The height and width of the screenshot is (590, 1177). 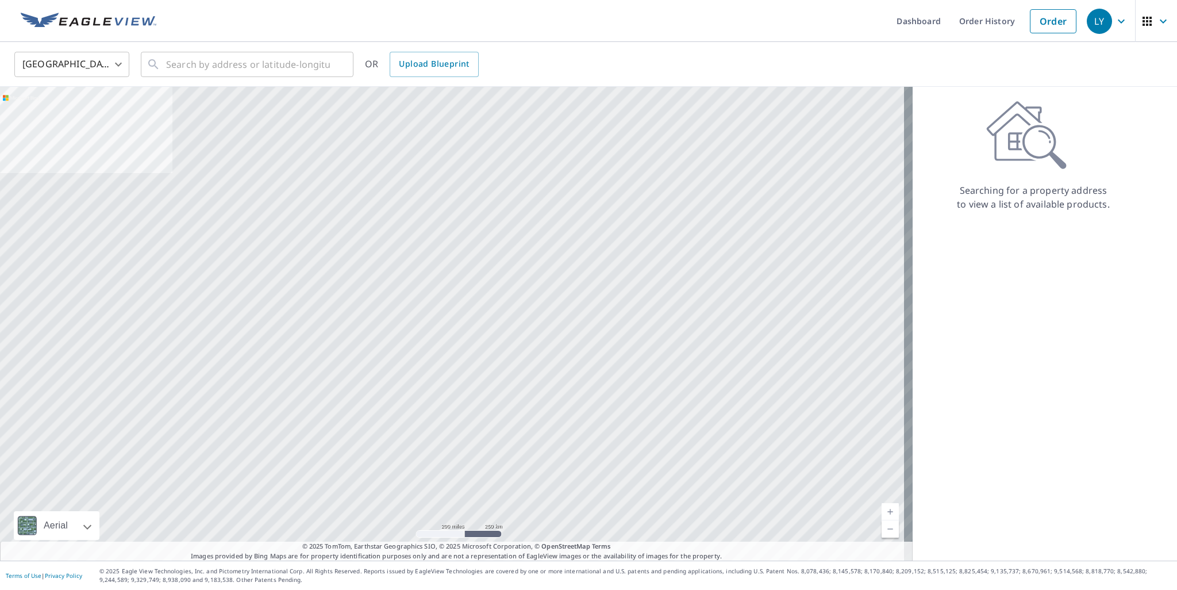 What do you see at coordinates (635, 575) in the screenshot?
I see `p: © 2025 Eagle View Technologies, Inc. and Pictometry International Corp. All Rights Reserved. Repo...` at bounding box center [635, 575].